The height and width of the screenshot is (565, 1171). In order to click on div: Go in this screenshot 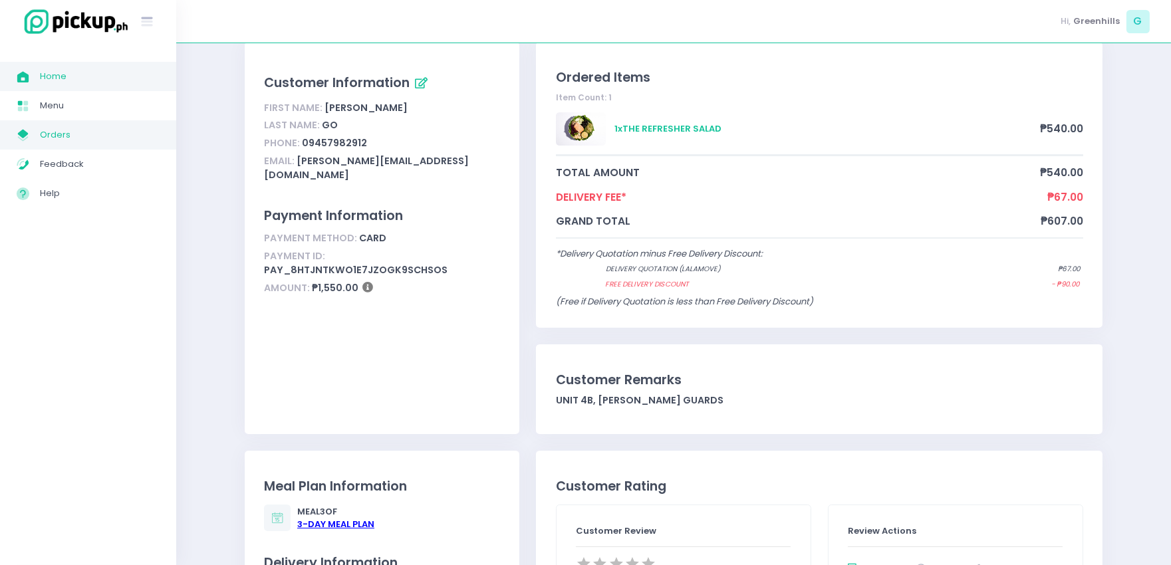, I will do `click(382, 126)`.